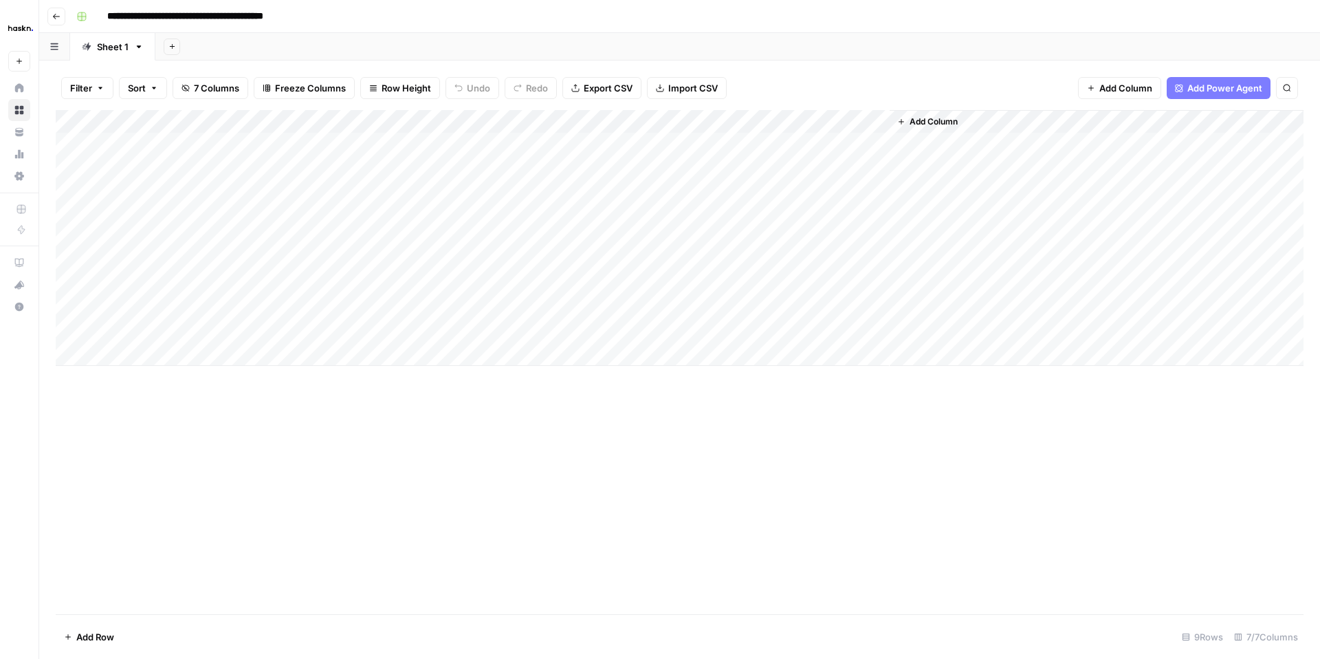 The width and height of the screenshot is (1320, 659). What do you see at coordinates (19, 263) in the screenshot?
I see `a: AirOps Academy` at bounding box center [19, 263].